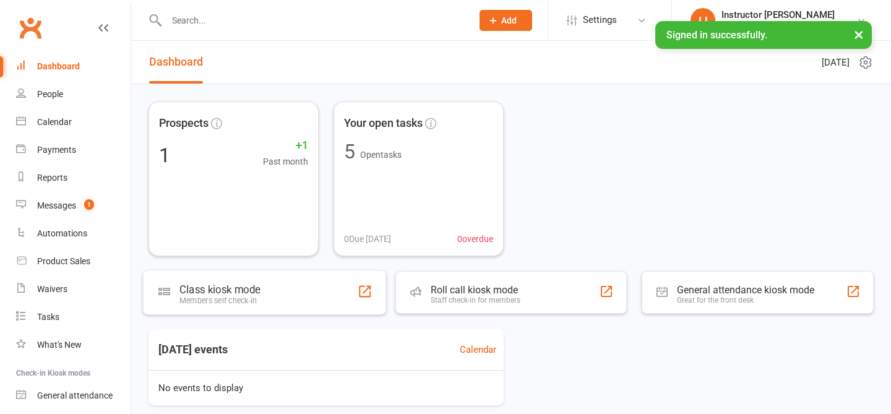 The image size is (891, 414). I want to click on div: Messages, so click(56, 205).